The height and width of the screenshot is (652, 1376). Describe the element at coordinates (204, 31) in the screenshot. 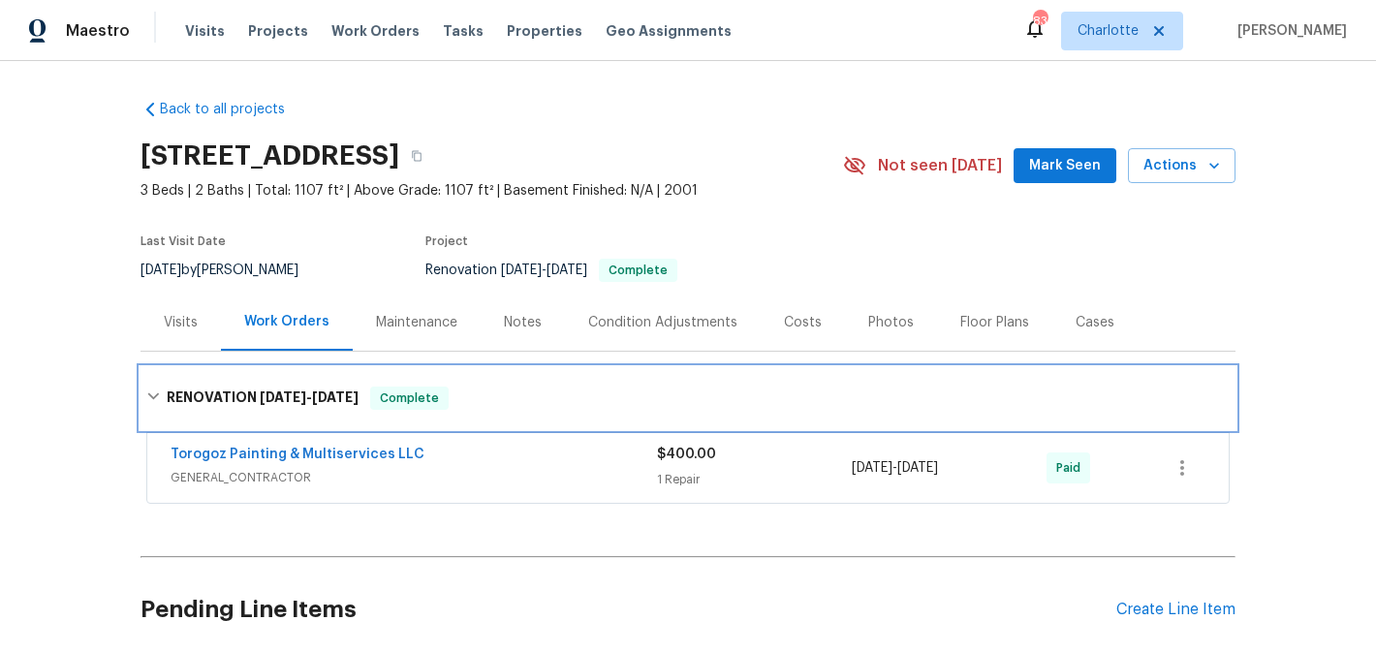

I see `span: Visits` at that location.